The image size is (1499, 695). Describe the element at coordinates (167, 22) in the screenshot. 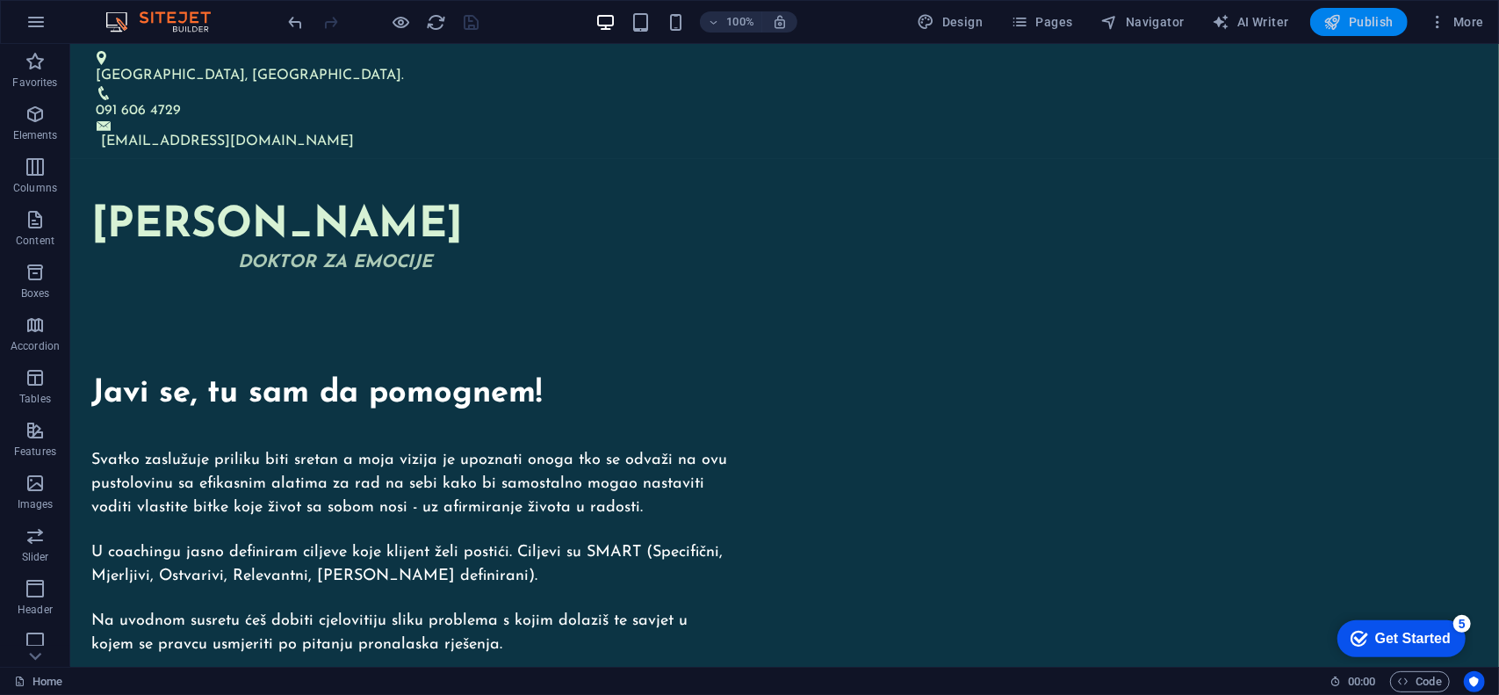

I see `img: Editor Logo` at that location.